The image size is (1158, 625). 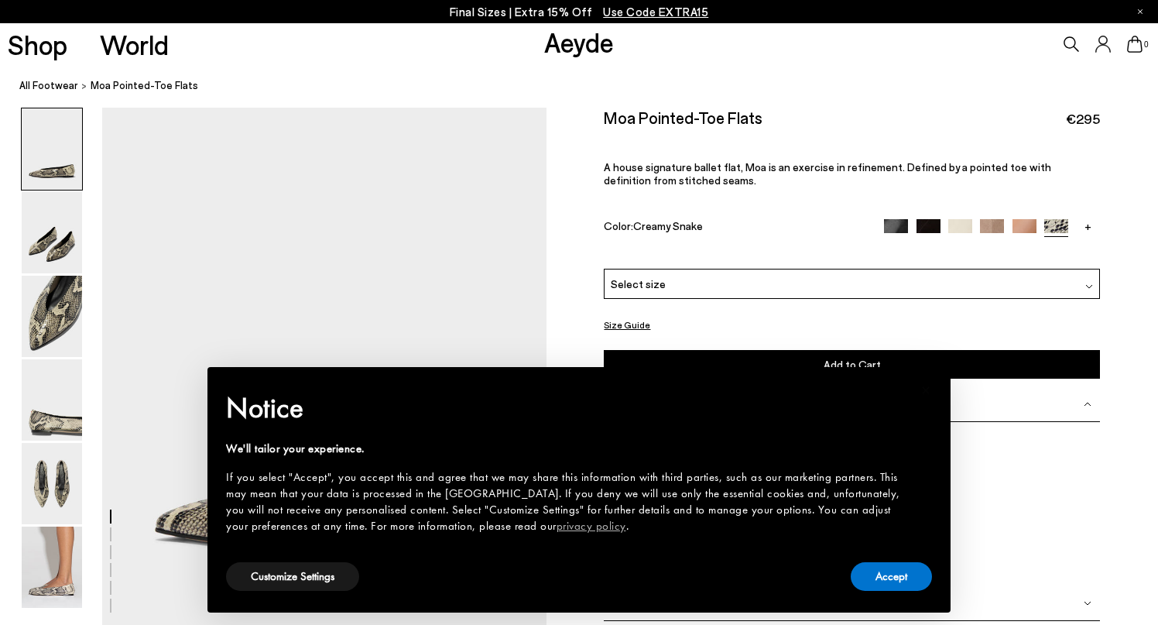 What do you see at coordinates (52, 399) in the screenshot?
I see `img: Moa Pointed-Toe Flats - Image 4` at bounding box center [52, 399].